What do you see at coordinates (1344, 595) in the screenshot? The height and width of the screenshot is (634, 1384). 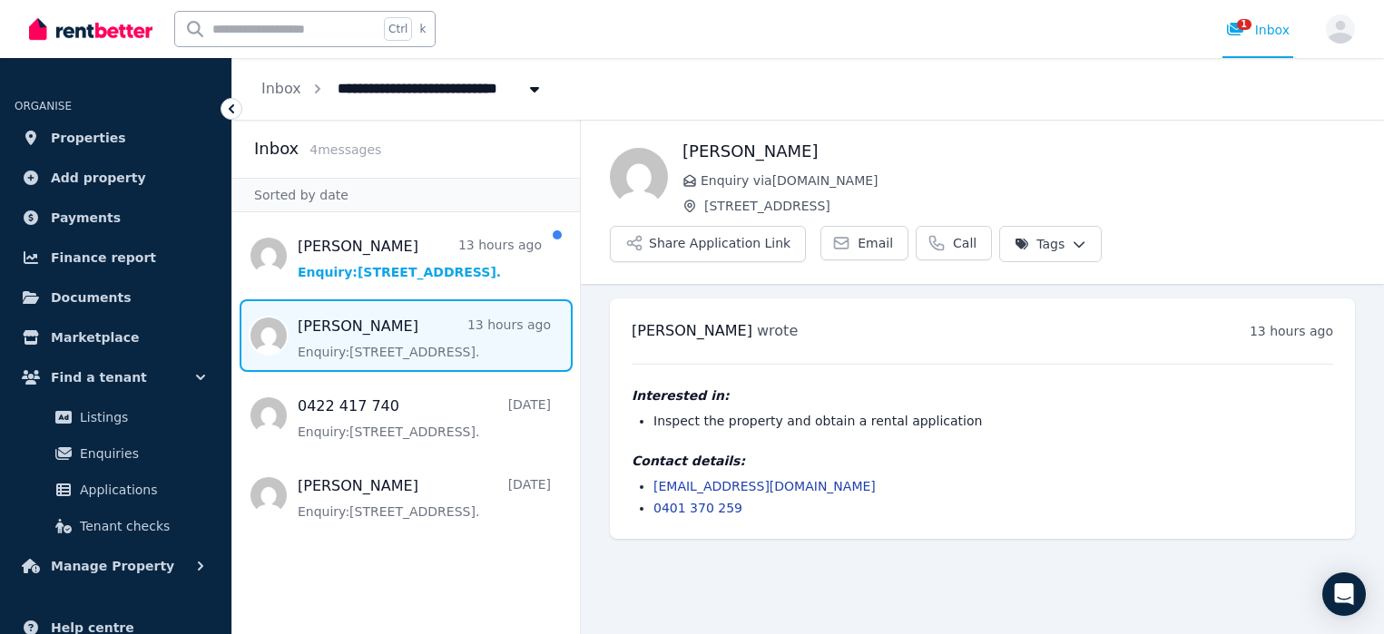 I see `div: Open Intercom Messenger` at bounding box center [1344, 595].